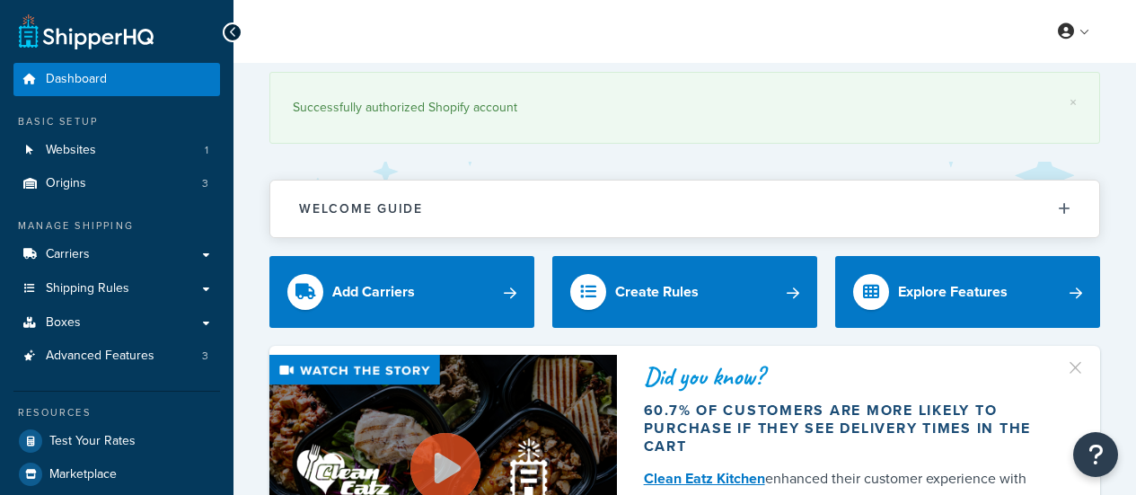 This screenshot has width=1136, height=495. Describe the element at coordinates (66, 183) in the screenshot. I see `span: Origins` at that location.